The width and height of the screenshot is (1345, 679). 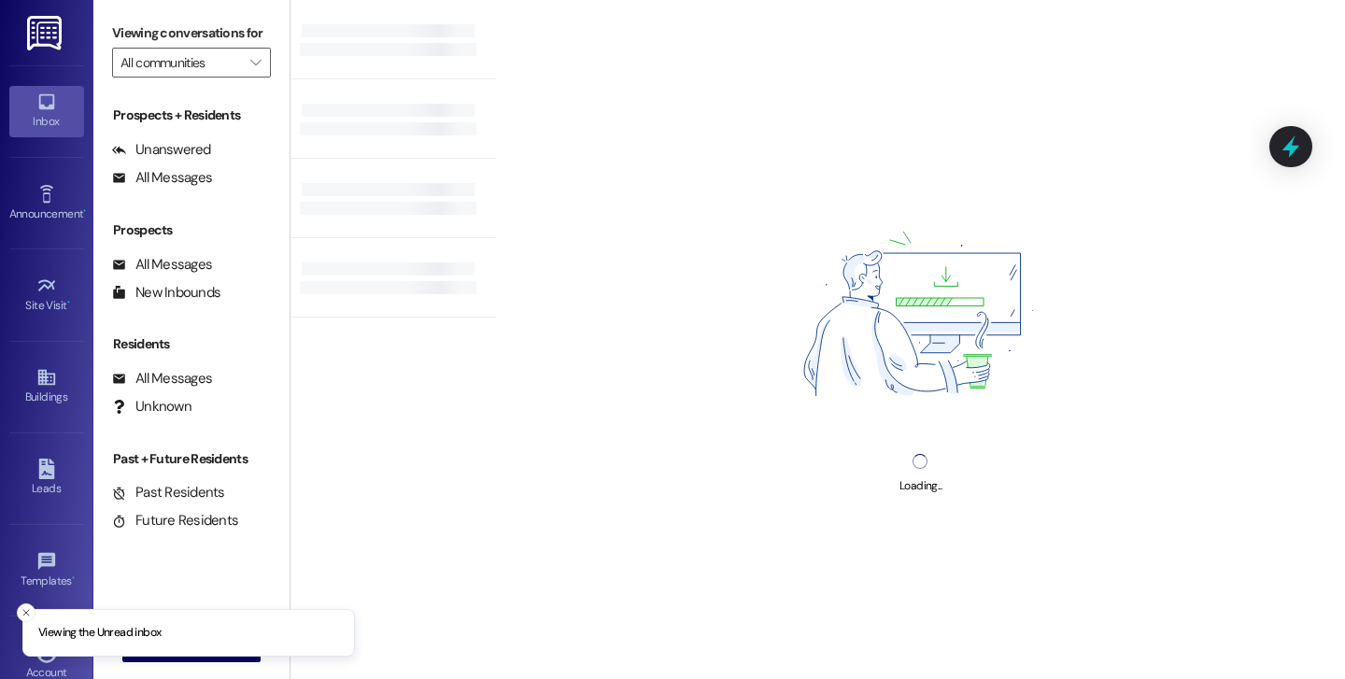 I want to click on p: Viewing the Unread inbox, so click(x=99, y=633).